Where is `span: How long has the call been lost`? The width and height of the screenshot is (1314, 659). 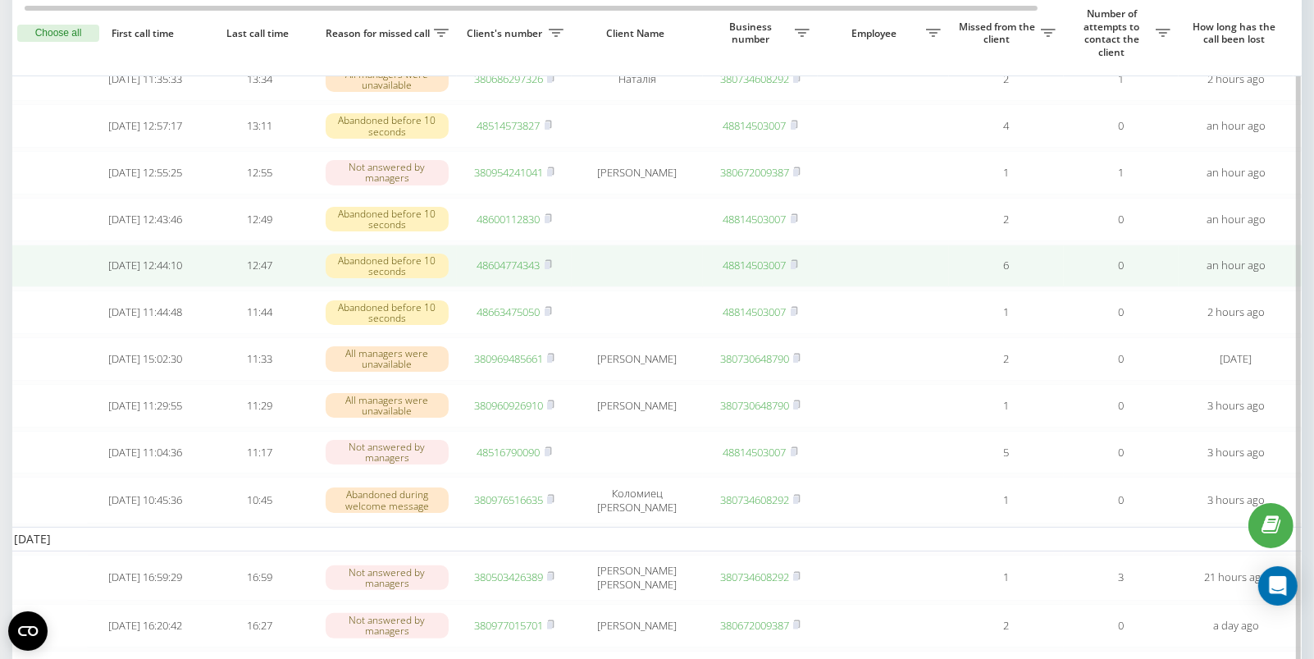
span: How long has the call been lost is located at coordinates (1236, 33).